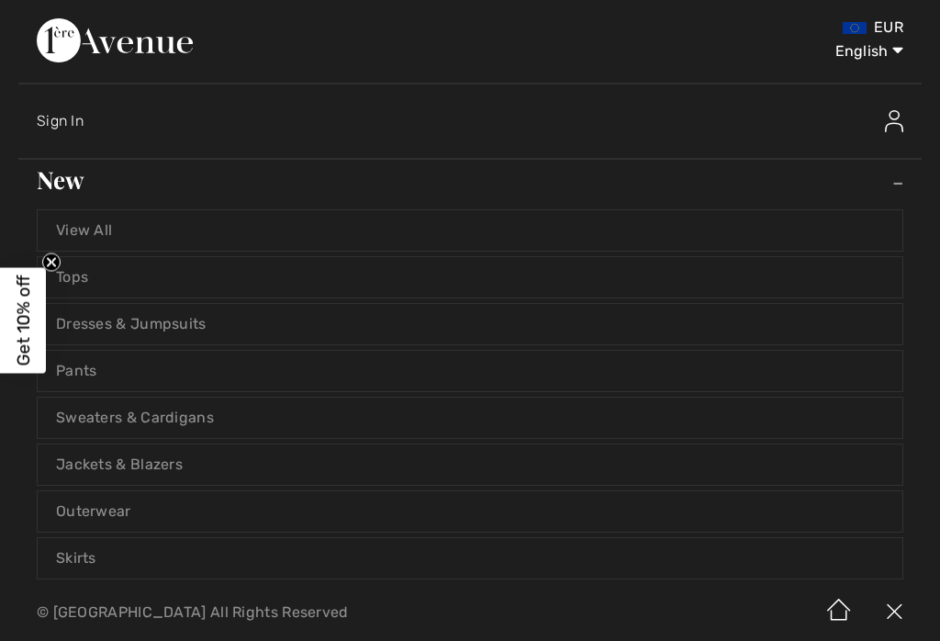 Image resolution: width=940 pixels, height=641 pixels. What do you see at coordinates (470, 511) in the screenshot?
I see `a: Outerwear` at bounding box center [470, 511].